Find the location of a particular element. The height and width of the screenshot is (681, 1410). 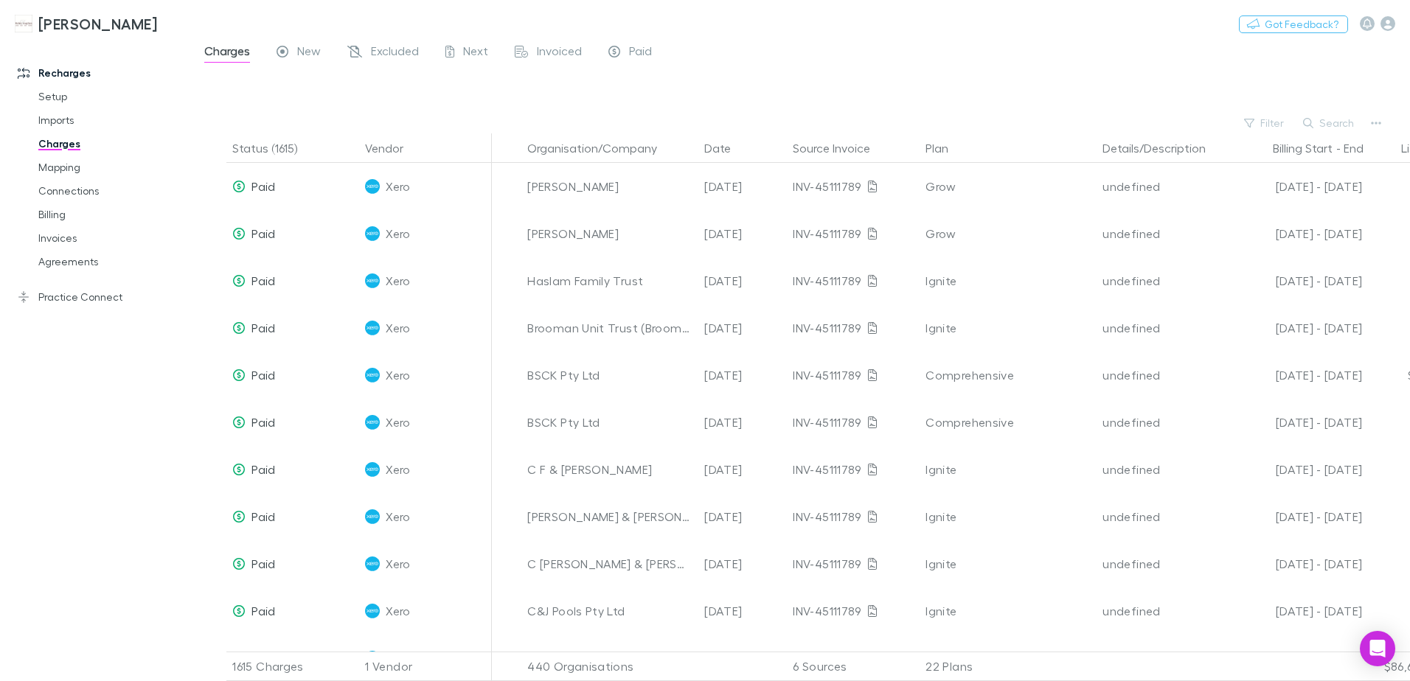

div: Haslam Family Trust is located at coordinates (610, 281).